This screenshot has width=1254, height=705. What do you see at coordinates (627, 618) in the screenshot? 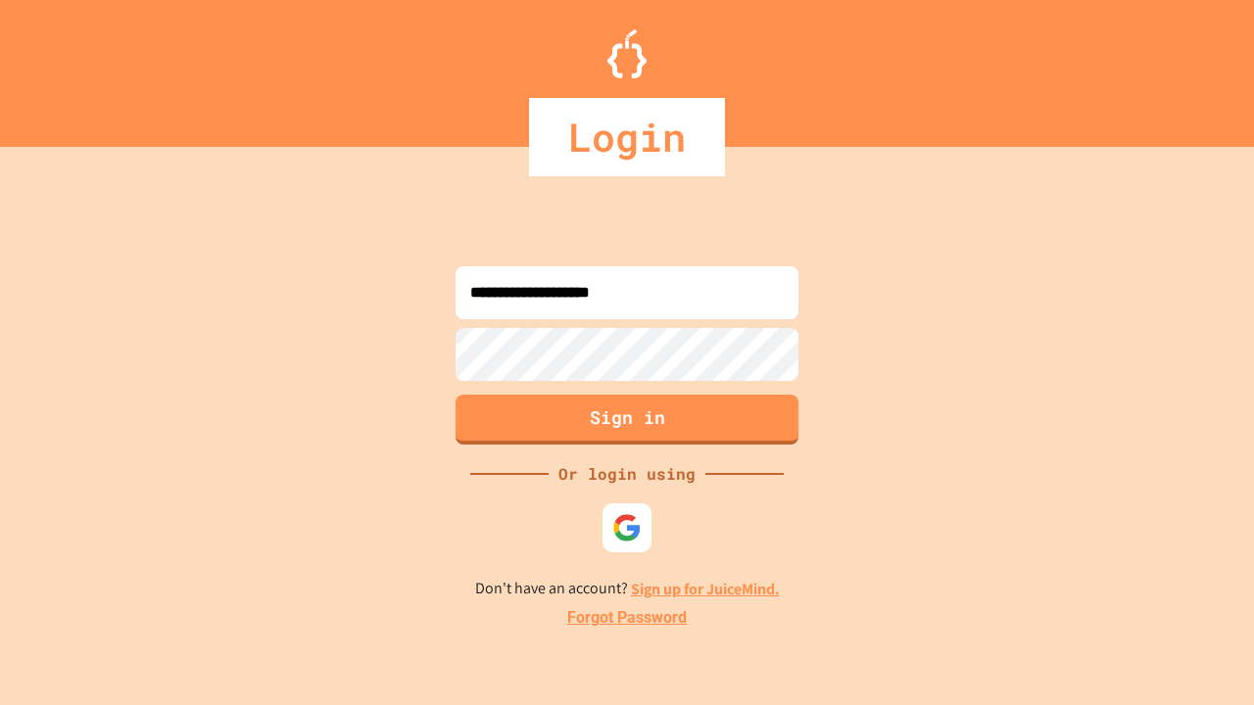
I see `a: Forgot Password` at bounding box center [627, 618].